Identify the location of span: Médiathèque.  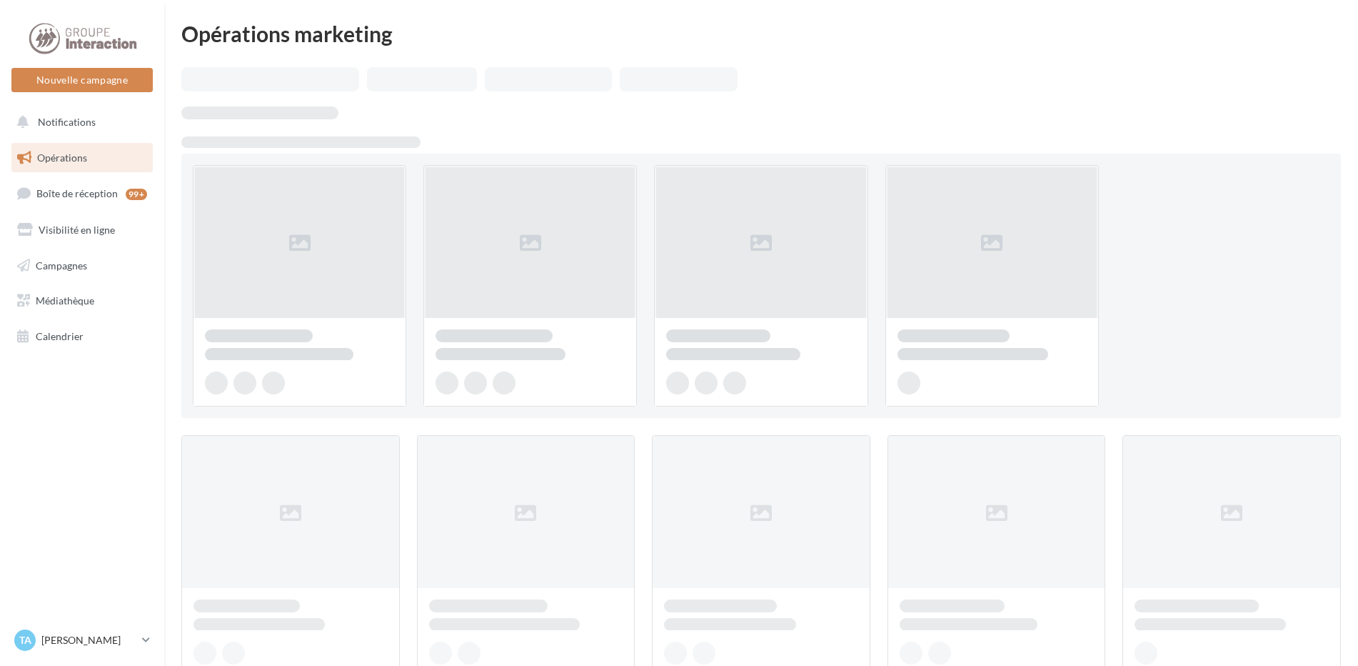
(65, 300).